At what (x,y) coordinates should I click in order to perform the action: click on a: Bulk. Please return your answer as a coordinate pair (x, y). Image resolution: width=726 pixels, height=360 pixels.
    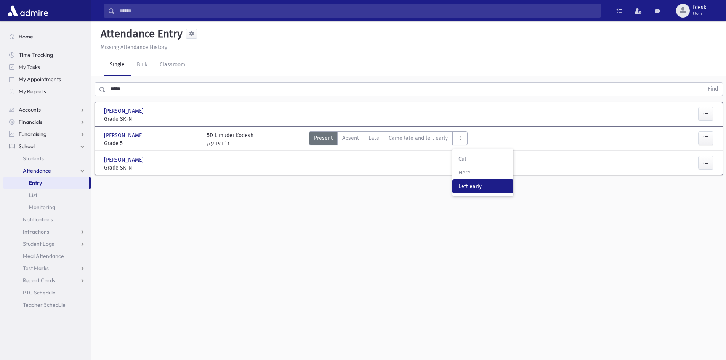
    Looking at the image, I should click on (142, 65).